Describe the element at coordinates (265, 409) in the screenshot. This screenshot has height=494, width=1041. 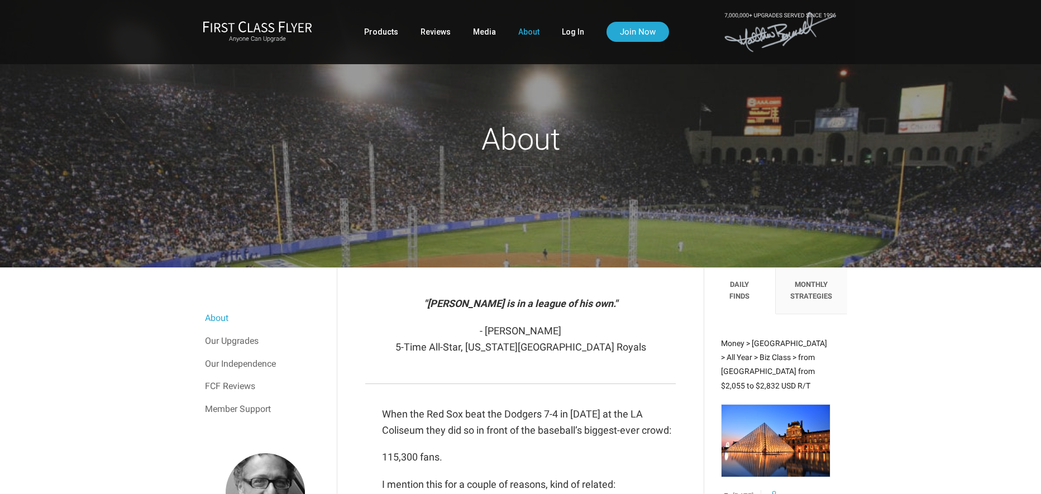
I see `a: Member Support` at that location.